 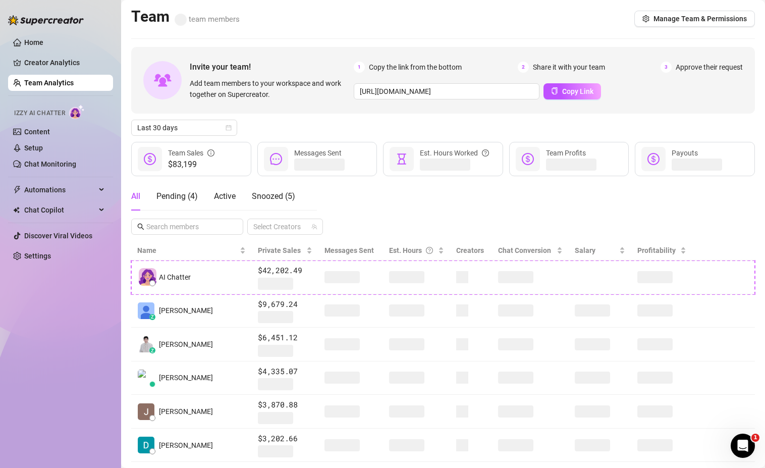 I want to click on span: $3,202.66, so click(x=285, y=438).